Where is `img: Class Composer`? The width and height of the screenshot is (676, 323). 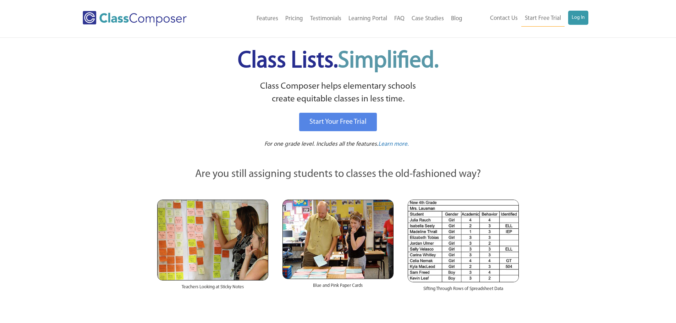
img: Class Composer is located at coordinates (134, 18).